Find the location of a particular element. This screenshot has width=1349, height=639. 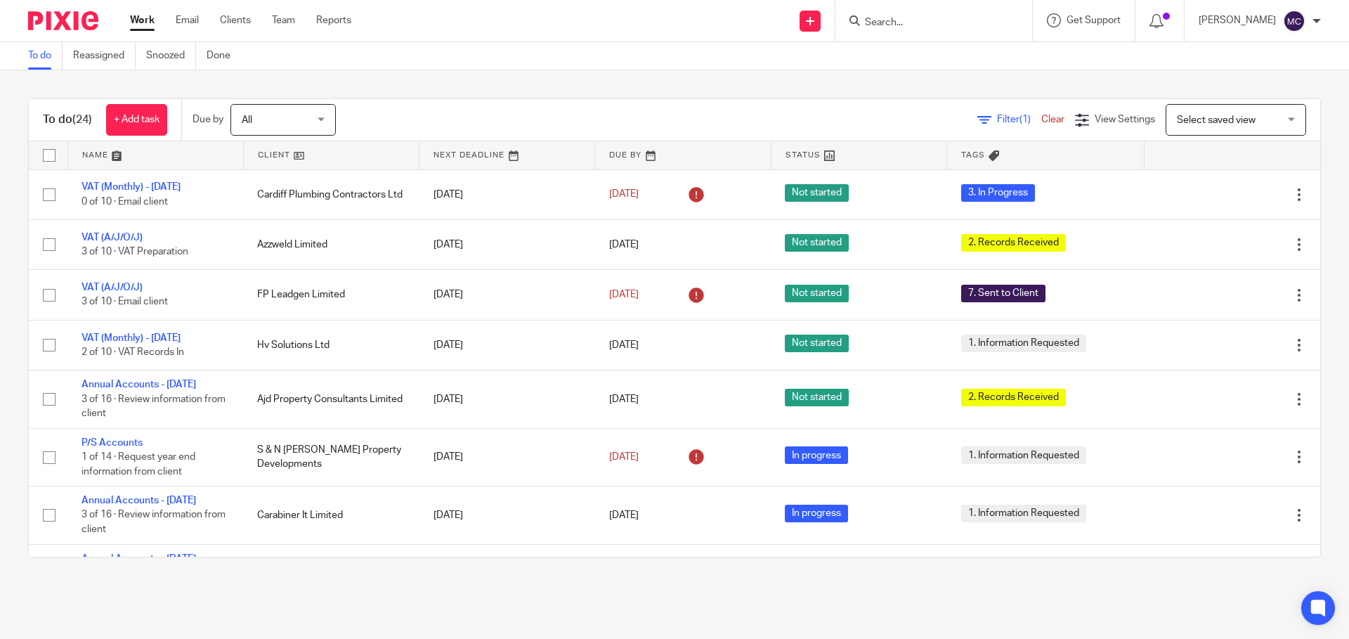

td: Cardiff Plumbing Contractors Ltd is located at coordinates (331, 194).